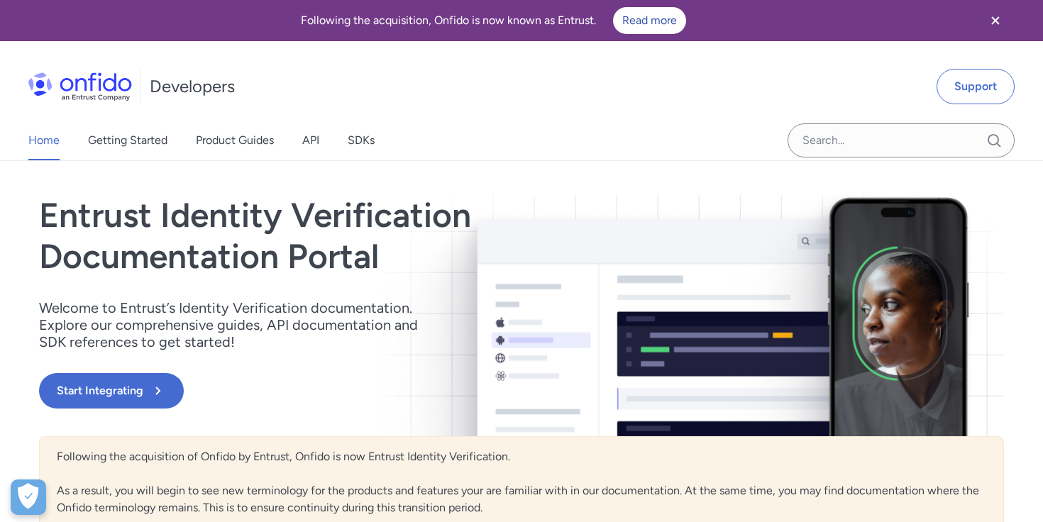 This screenshot has height=522, width=1043. Describe the element at coordinates (377, 236) in the screenshot. I see `h1: Entrust Identity Verification Documentation Portal` at that location.